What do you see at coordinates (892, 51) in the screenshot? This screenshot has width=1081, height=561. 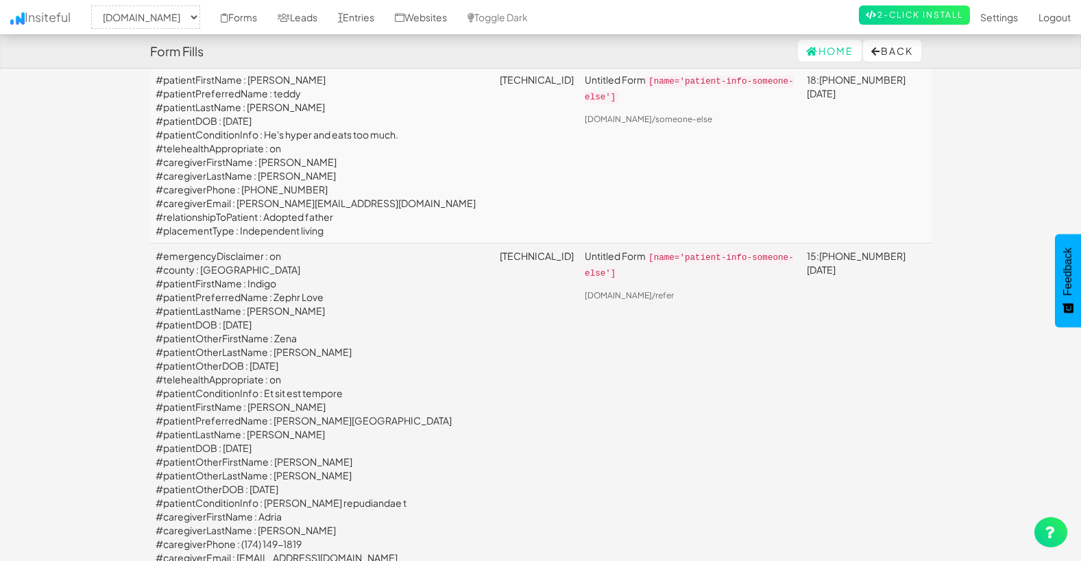 I see `button: Back` at bounding box center [892, 51].